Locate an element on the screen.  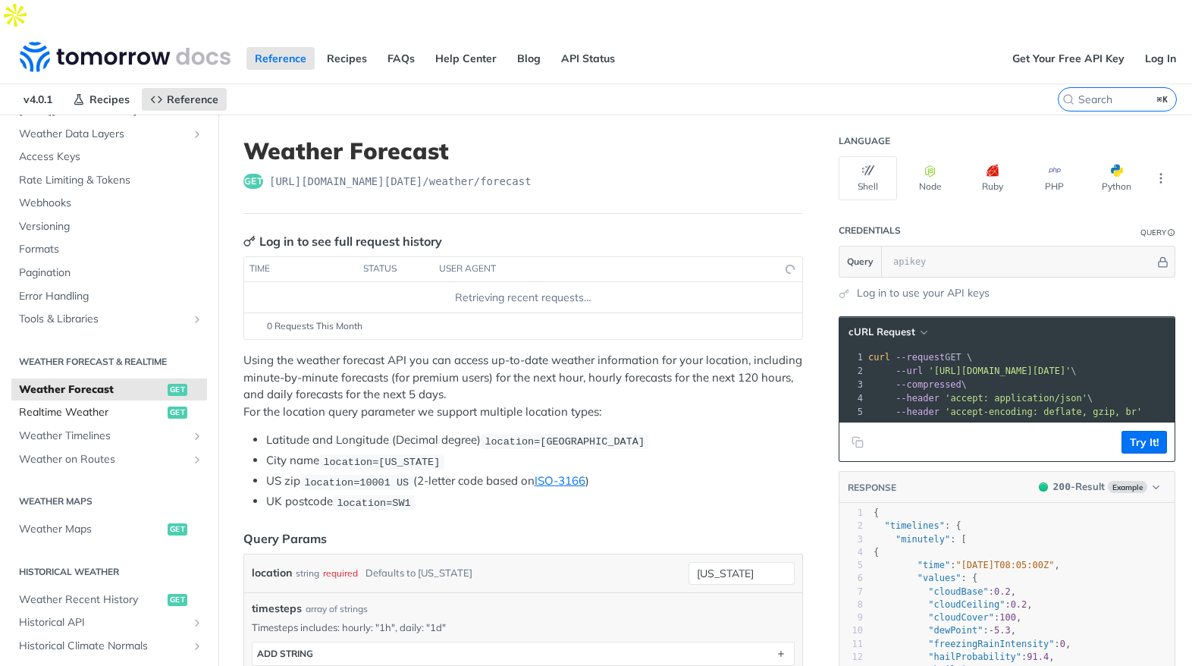
th: time is located at coordinates (301, 269).